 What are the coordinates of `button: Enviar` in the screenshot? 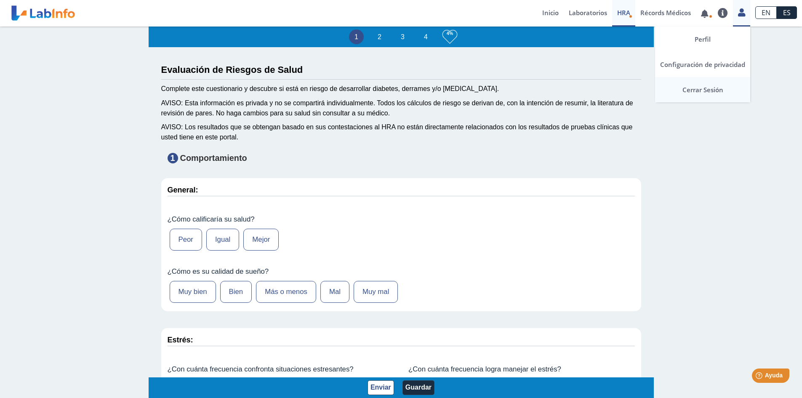 It's located at (381, 387).